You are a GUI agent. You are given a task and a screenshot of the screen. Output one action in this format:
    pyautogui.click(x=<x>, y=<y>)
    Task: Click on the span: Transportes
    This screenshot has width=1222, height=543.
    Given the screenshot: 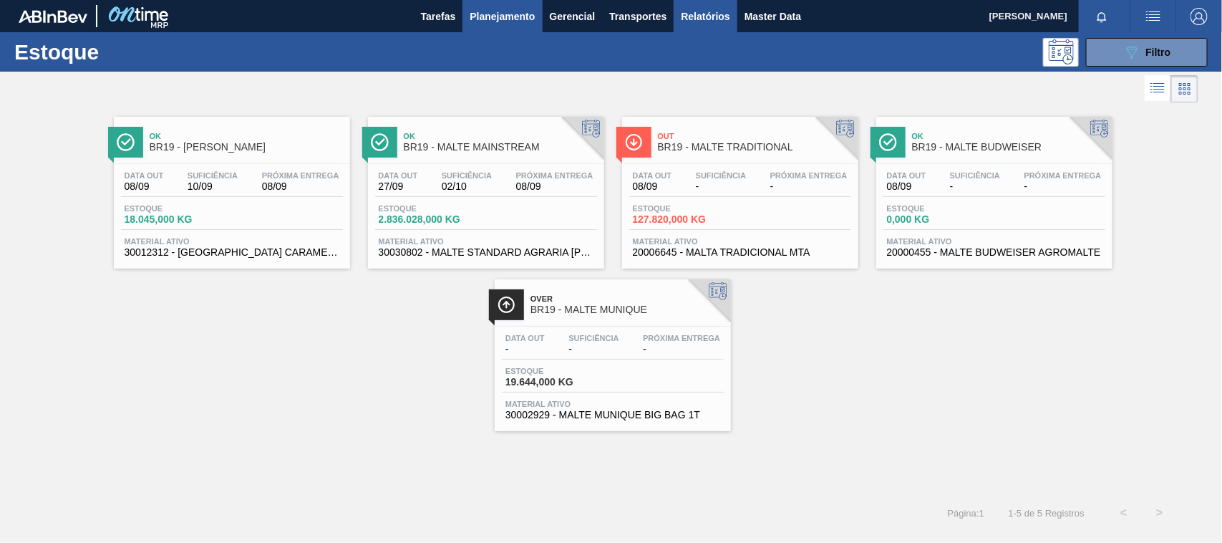 What is the action you would take?
    pyautogui.click(x=638, y=16)
    